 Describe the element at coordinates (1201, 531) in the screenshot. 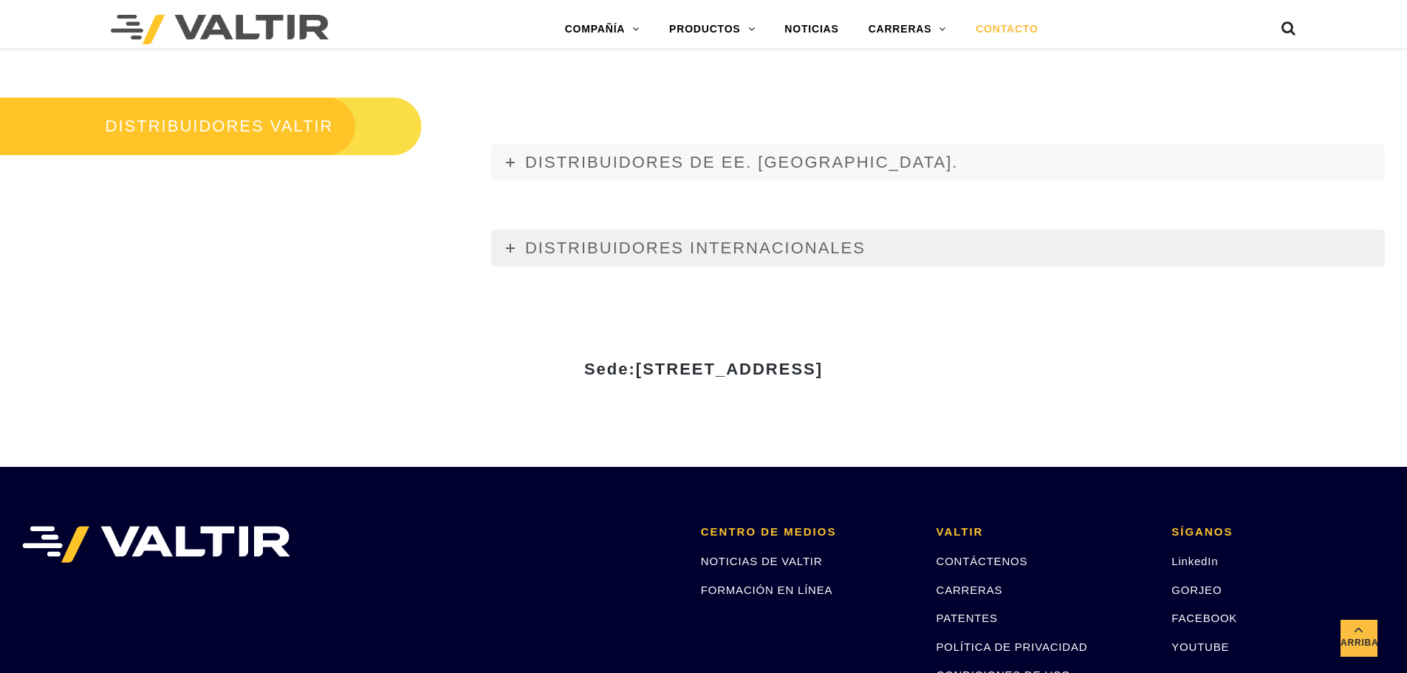

I see `font: SÍGANOS` at that location.